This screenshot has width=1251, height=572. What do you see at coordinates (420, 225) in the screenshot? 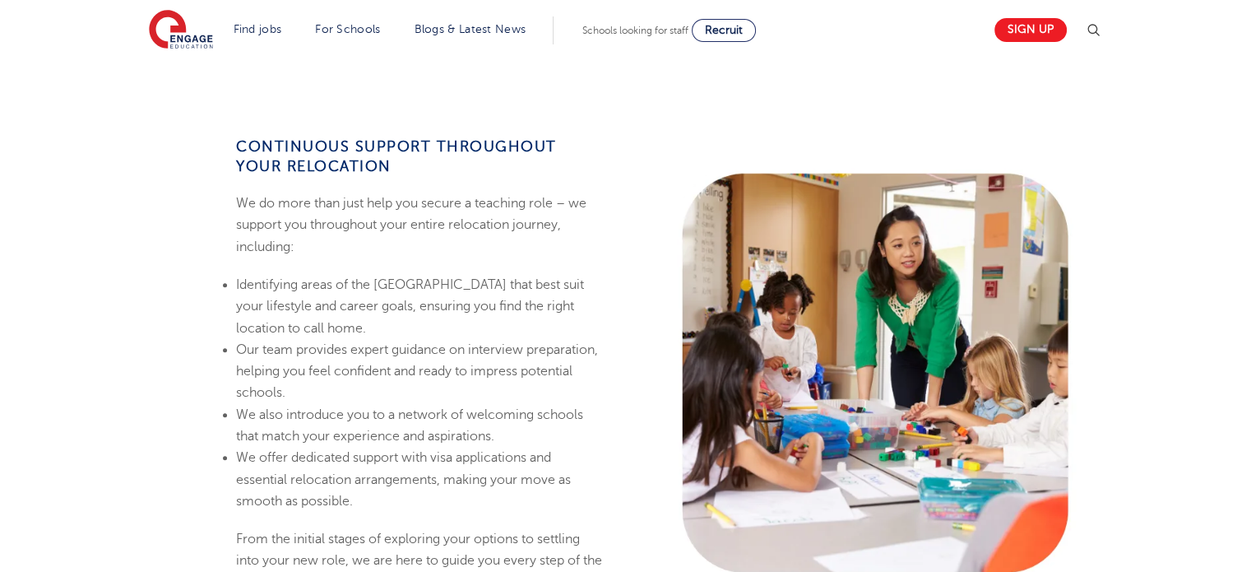
I see `p: We do more than just help you secure a teaching role – we support you throughout your entire relo...` at bounding box center [420, 225].